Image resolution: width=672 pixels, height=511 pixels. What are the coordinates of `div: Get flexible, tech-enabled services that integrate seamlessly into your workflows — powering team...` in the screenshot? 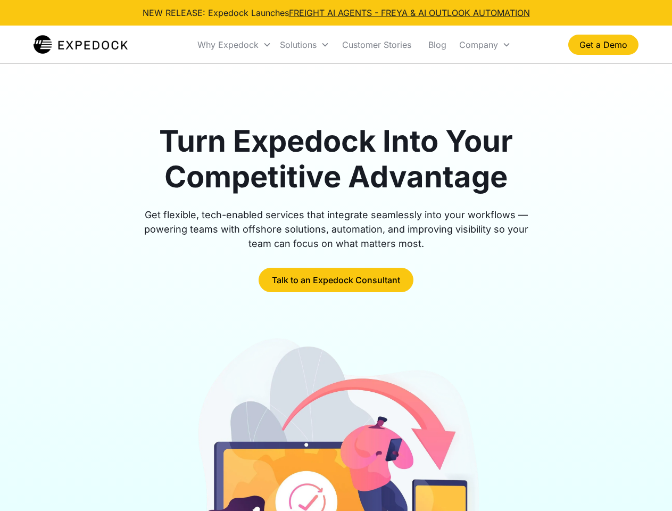 It's located at (336, 229).